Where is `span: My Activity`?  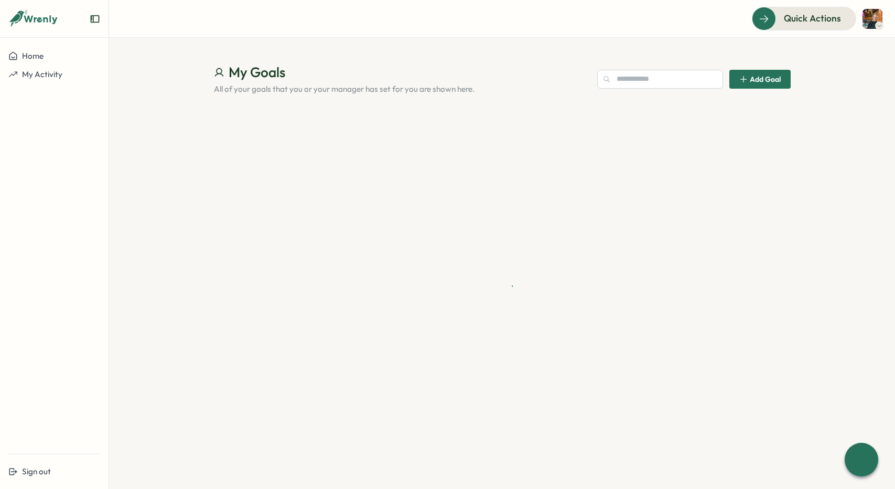
span: My Activity is located at coordinates (42, 74).